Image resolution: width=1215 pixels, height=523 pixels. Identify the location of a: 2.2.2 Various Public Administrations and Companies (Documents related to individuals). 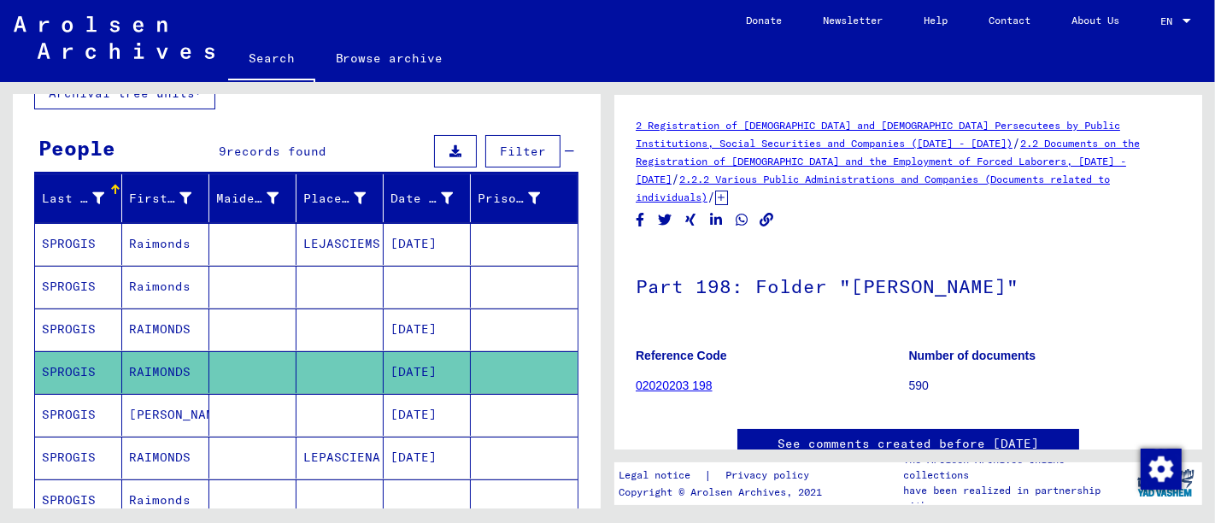
(872, 188).